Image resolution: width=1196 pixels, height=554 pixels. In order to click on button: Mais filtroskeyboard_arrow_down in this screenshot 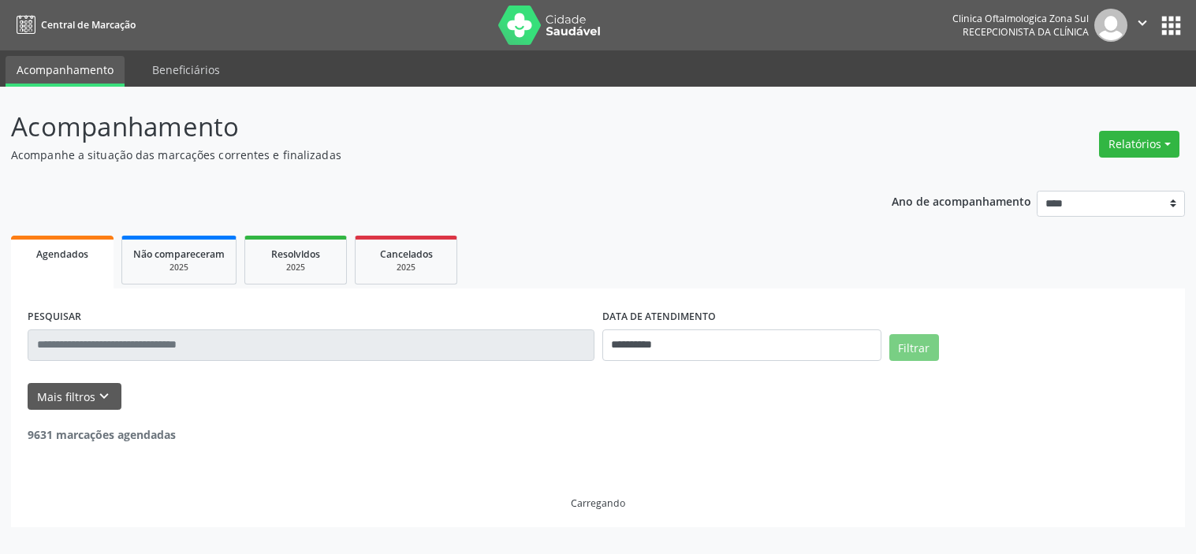, I will do `click(74, 397)`.